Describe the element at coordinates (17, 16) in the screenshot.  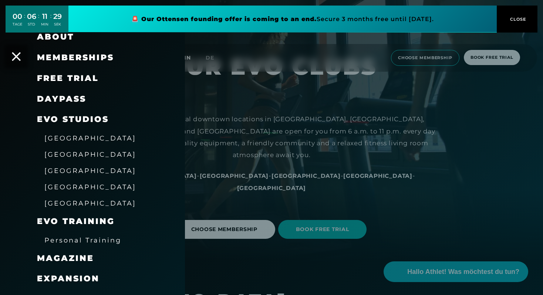
I see `div: 00` at that location.